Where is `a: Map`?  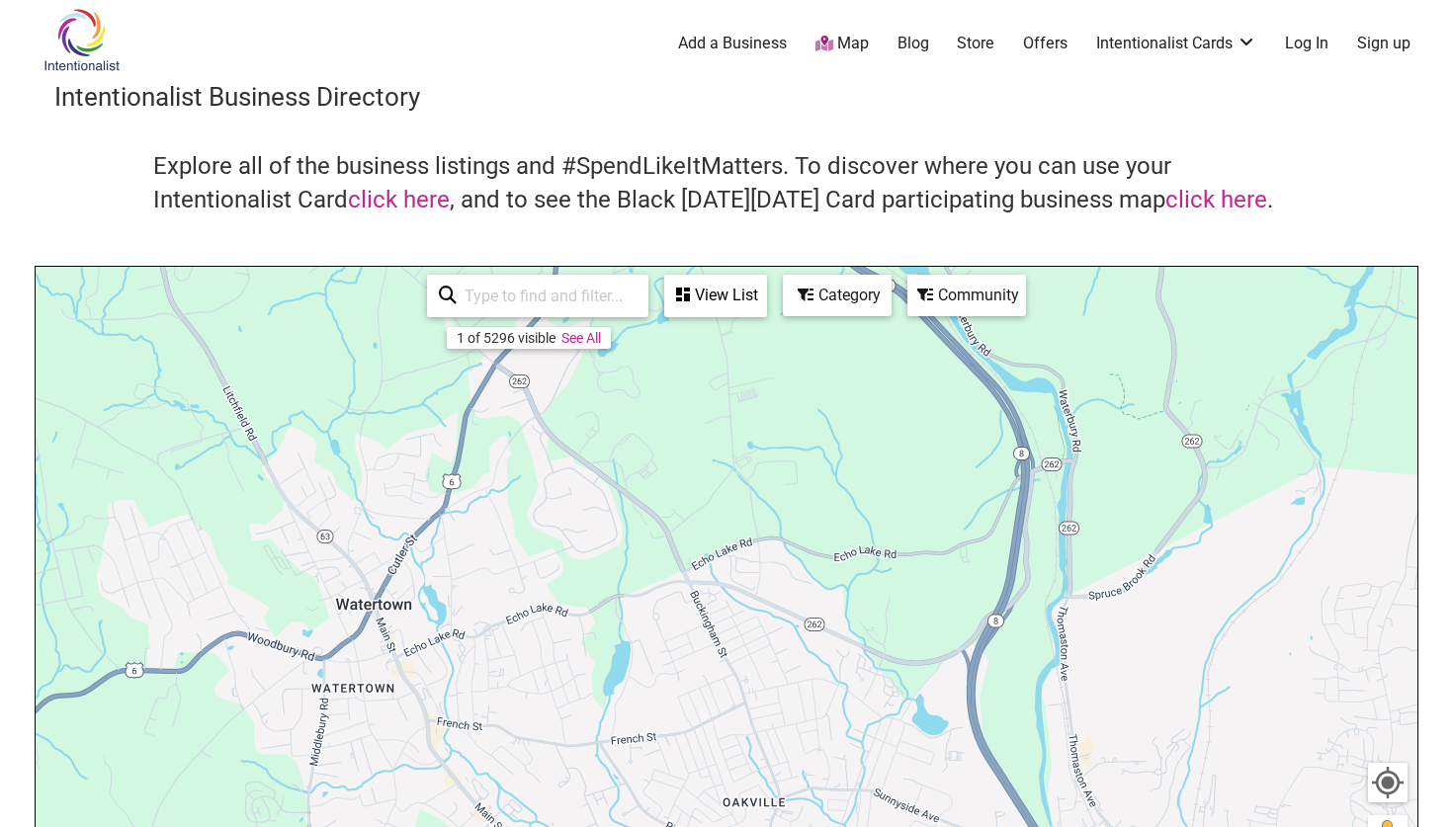 a: Map is located at coordinates (842, 43).